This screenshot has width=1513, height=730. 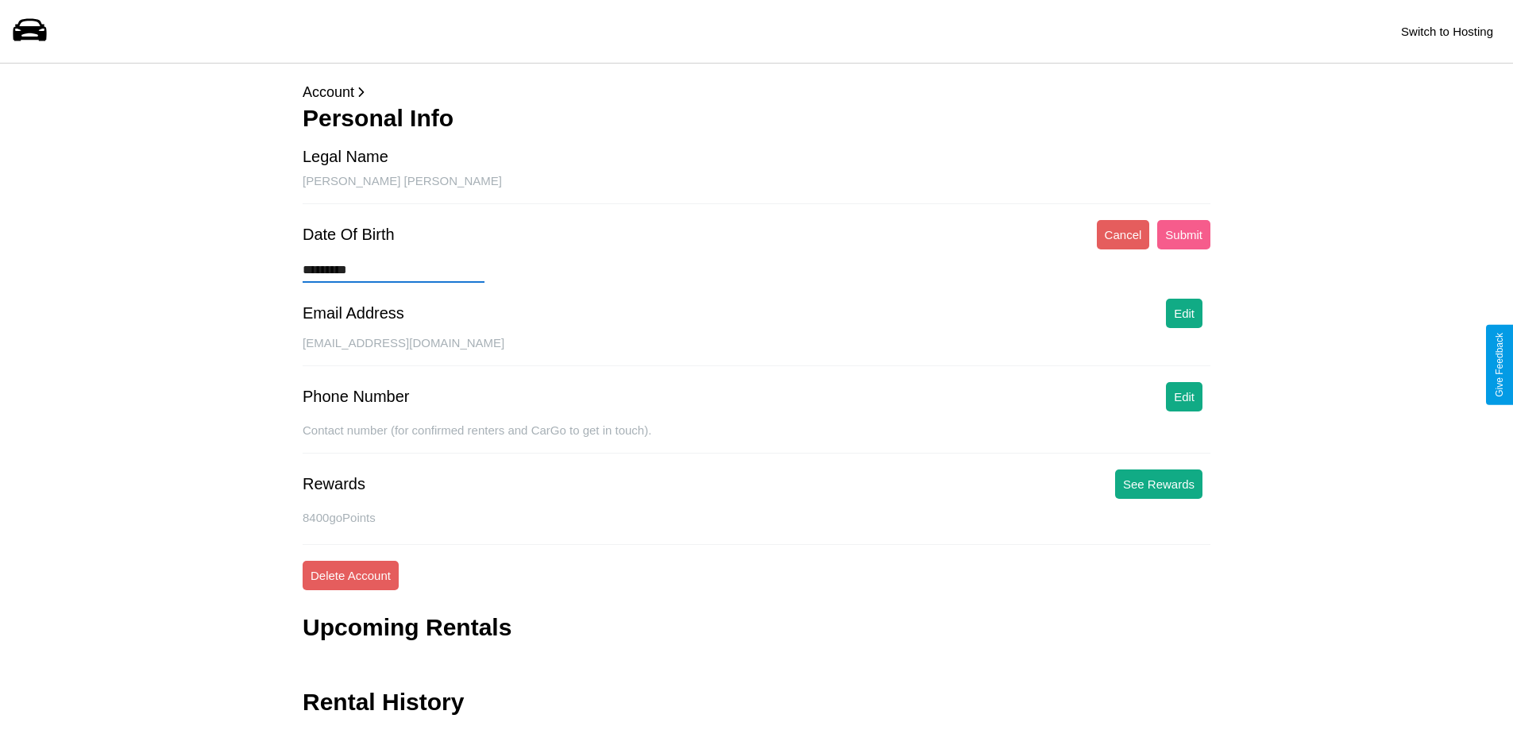 What do you see at coordinates (756, 92) in the screenshot?
I see `p: Account` at bounding box center [756, 92].